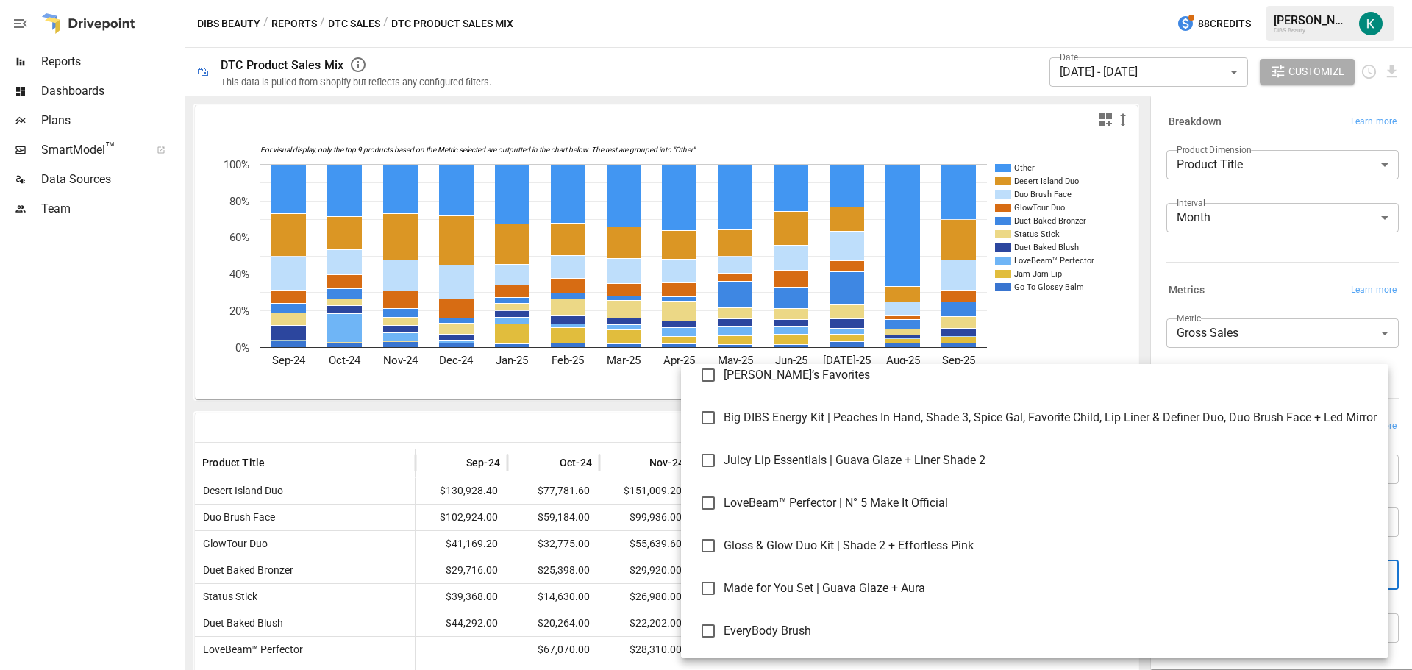 This screenshot has width=1412, height=670. What do you see at coordinates (1050, 588) in the screenshot?
I see `span: Made for You Set | Guava Glaze + Aura` at bounding box center [1050, 588].